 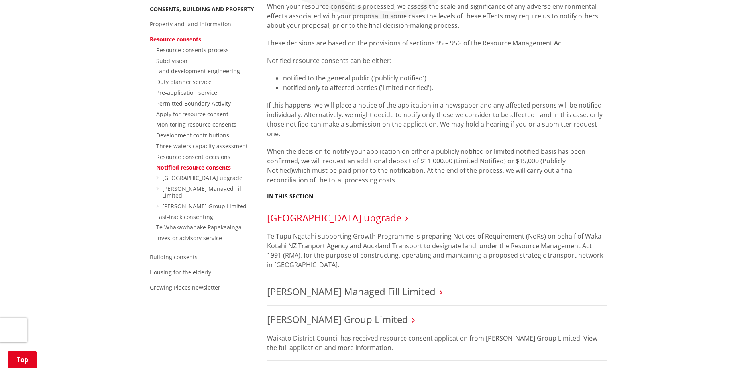 What do you see at coordinates (202, 9) in the screenshot?
I see `a: Consents, building and property` at bounding box center [202, 9].